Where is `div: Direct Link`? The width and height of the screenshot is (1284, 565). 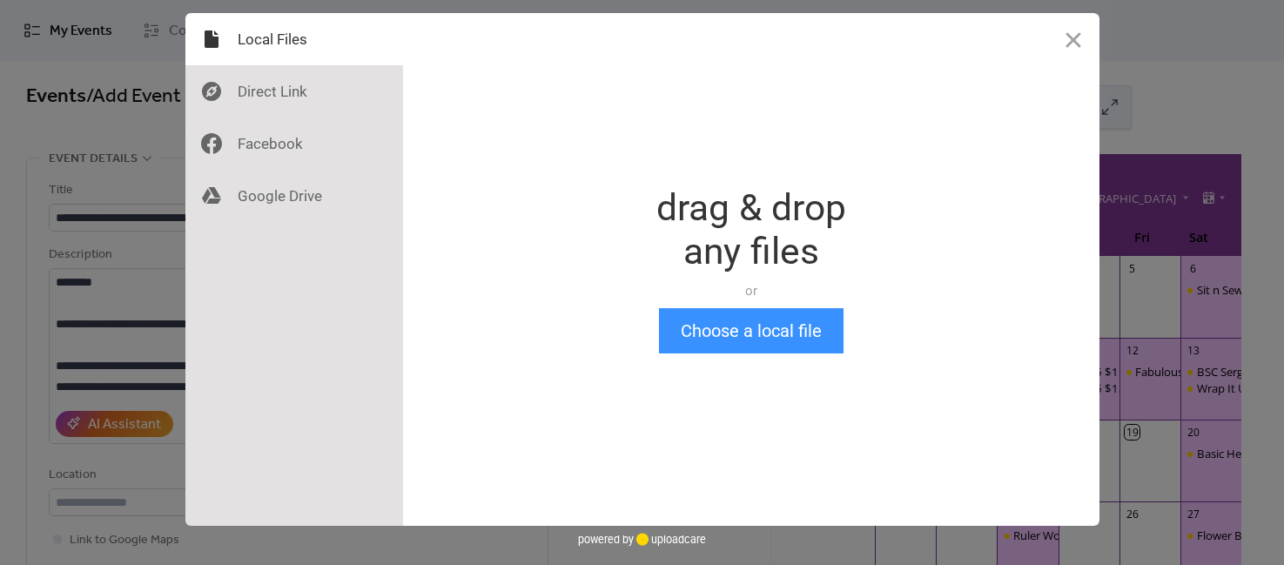 div: Direct Link is located at coordinates (294, 91).